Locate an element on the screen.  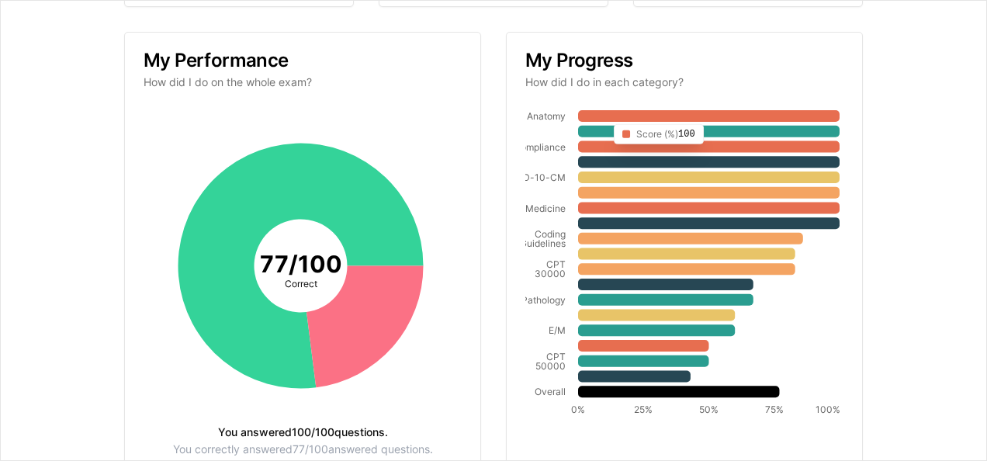
tspan: 30000 is located at coordinates (550, 273).